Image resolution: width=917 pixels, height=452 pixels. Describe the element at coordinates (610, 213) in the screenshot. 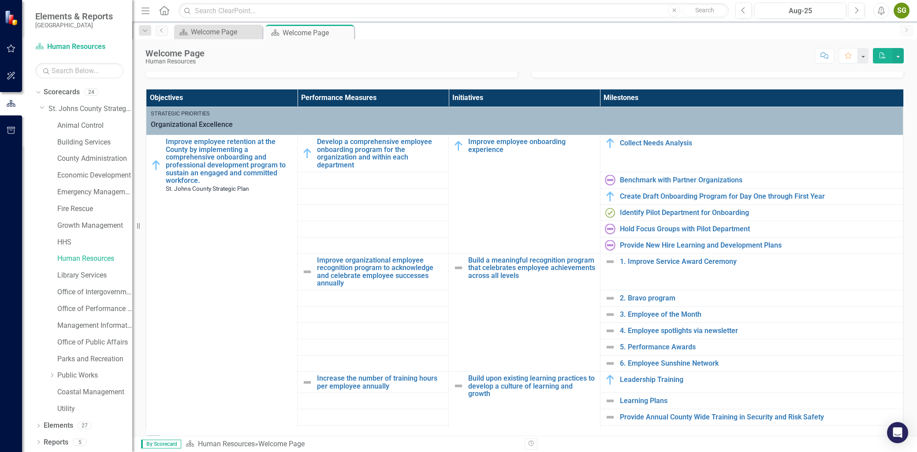

I see `img: Completed` at that location.